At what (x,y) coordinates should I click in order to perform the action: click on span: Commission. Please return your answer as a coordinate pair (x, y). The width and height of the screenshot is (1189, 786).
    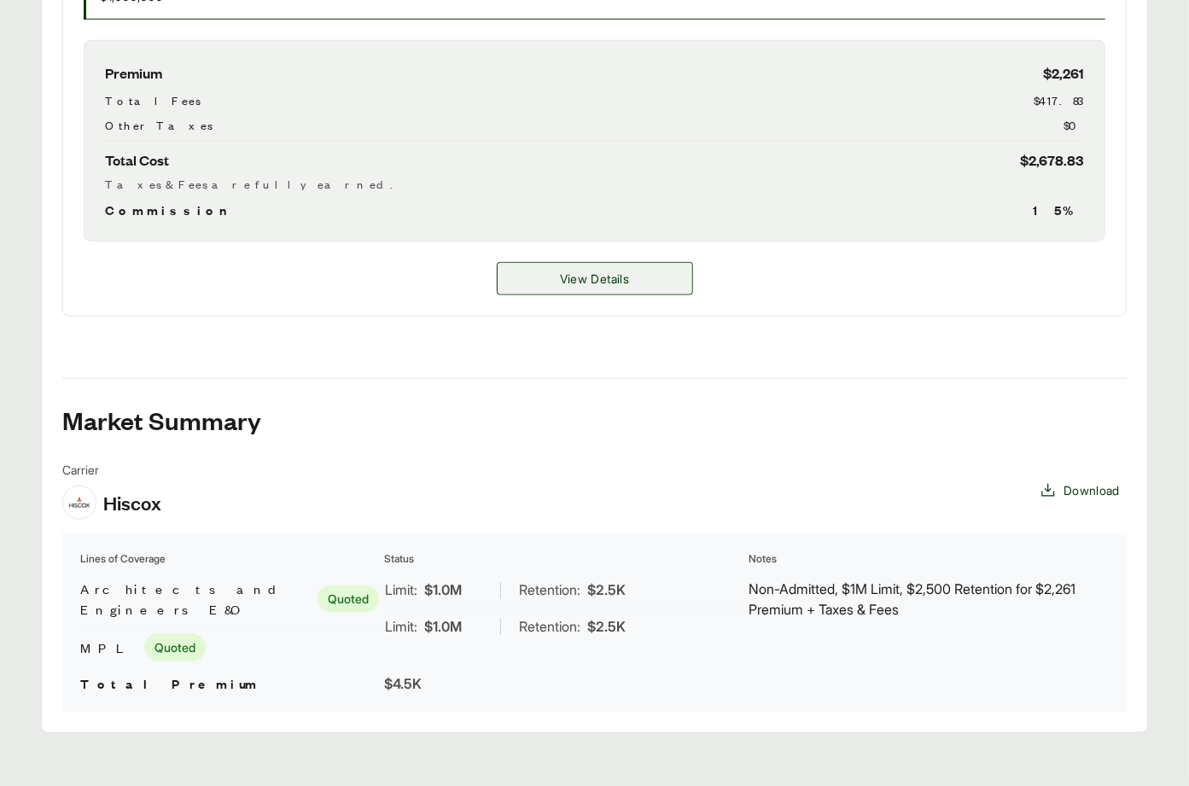
    Looking at the image, I should click on (170, 210).